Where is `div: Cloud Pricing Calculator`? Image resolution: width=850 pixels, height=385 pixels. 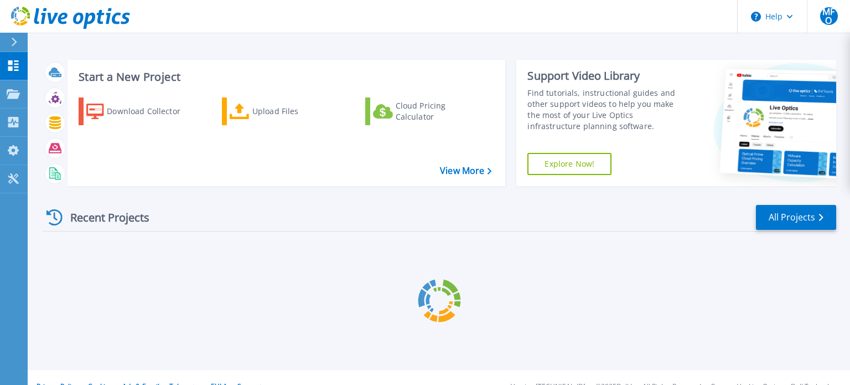
div: Cloud Pricing Calculator is located at coordinates (440, 111).